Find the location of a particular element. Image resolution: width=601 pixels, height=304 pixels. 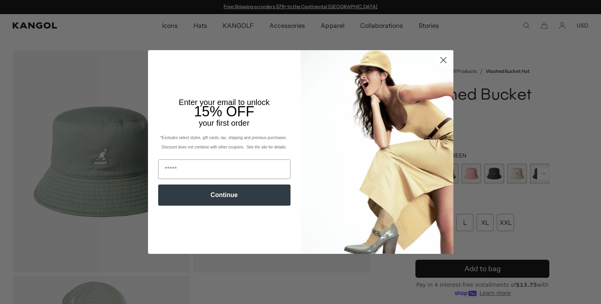

span: your first order is located at coordinates (224, 123).